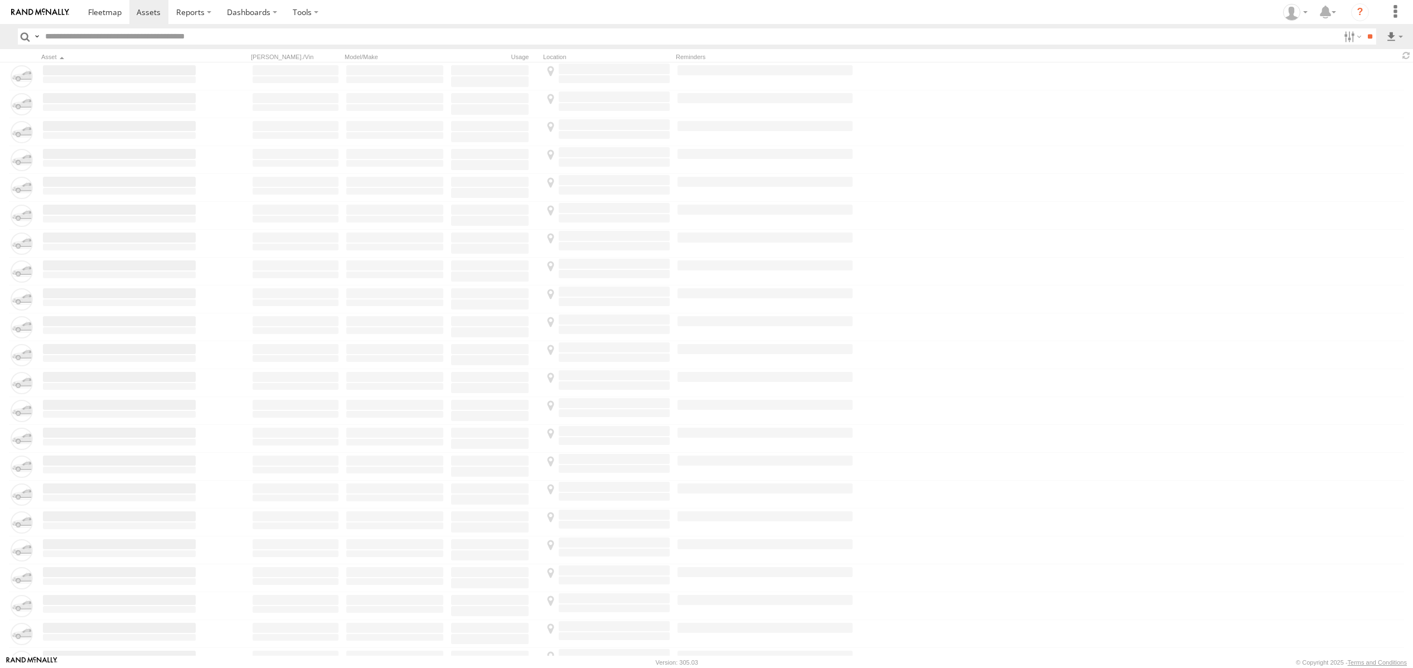 The height and width of the screenshot is (668, 1413). Describe the element at coordinates (1407, 55) in the screenshot. I see `span: Refresh` at that location.